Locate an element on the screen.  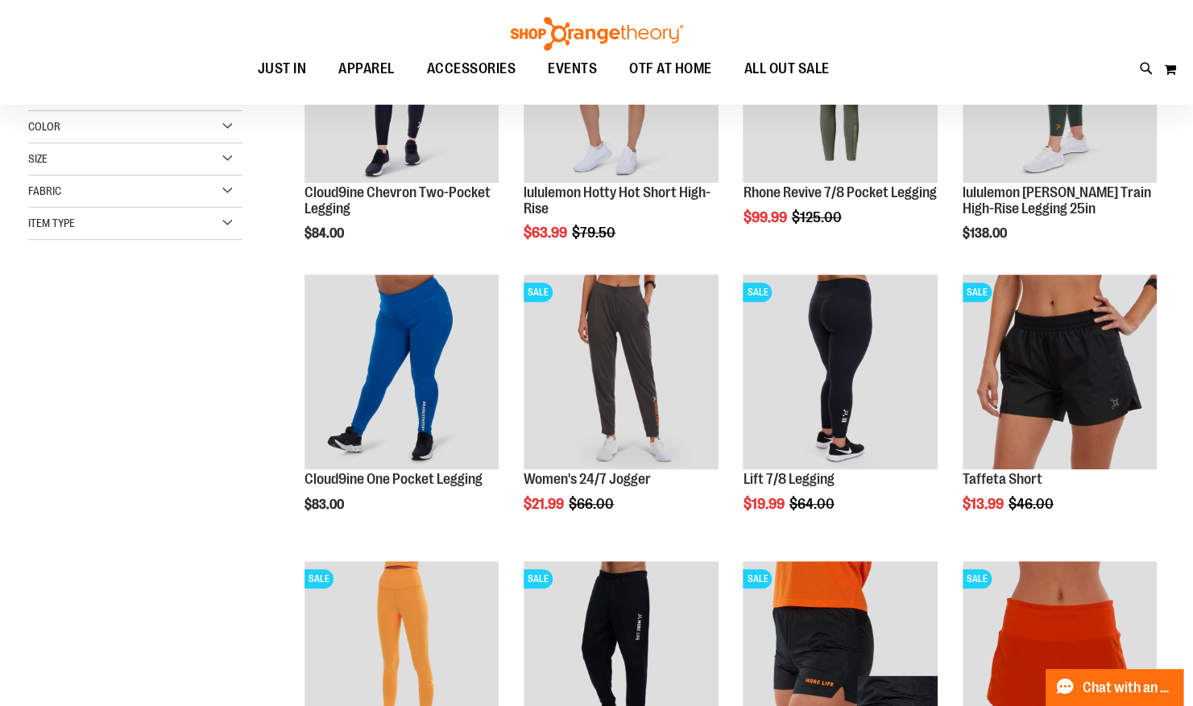
span: Color is located at coordinates (44, 126).